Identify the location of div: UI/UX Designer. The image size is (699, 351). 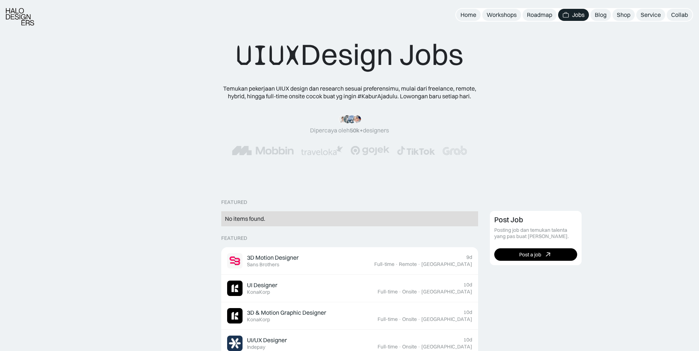
(267, 340).